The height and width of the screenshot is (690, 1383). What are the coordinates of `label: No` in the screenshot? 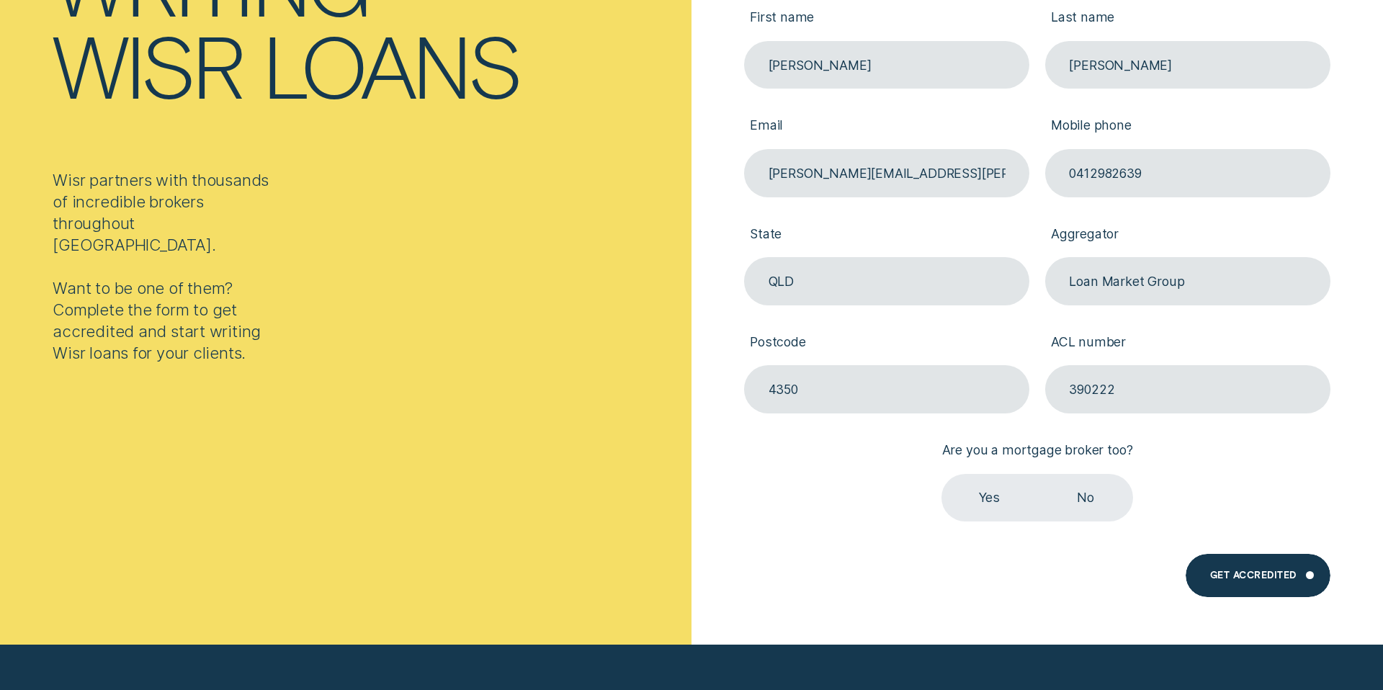 It's located at (1085, 498).